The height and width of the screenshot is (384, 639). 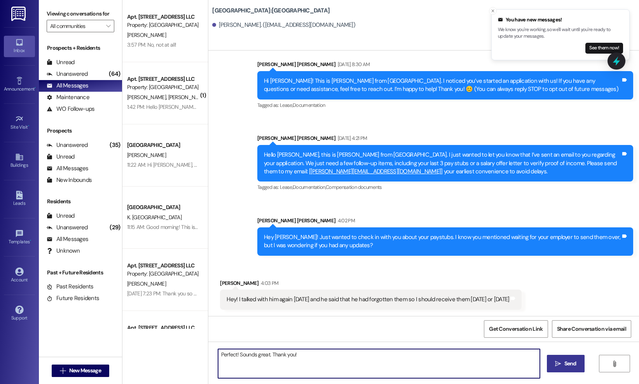 What do you see at coordinates (19, 14) in the screenshot?
I see `img: ResiDesk Logo` at bounding box center [19, 14].